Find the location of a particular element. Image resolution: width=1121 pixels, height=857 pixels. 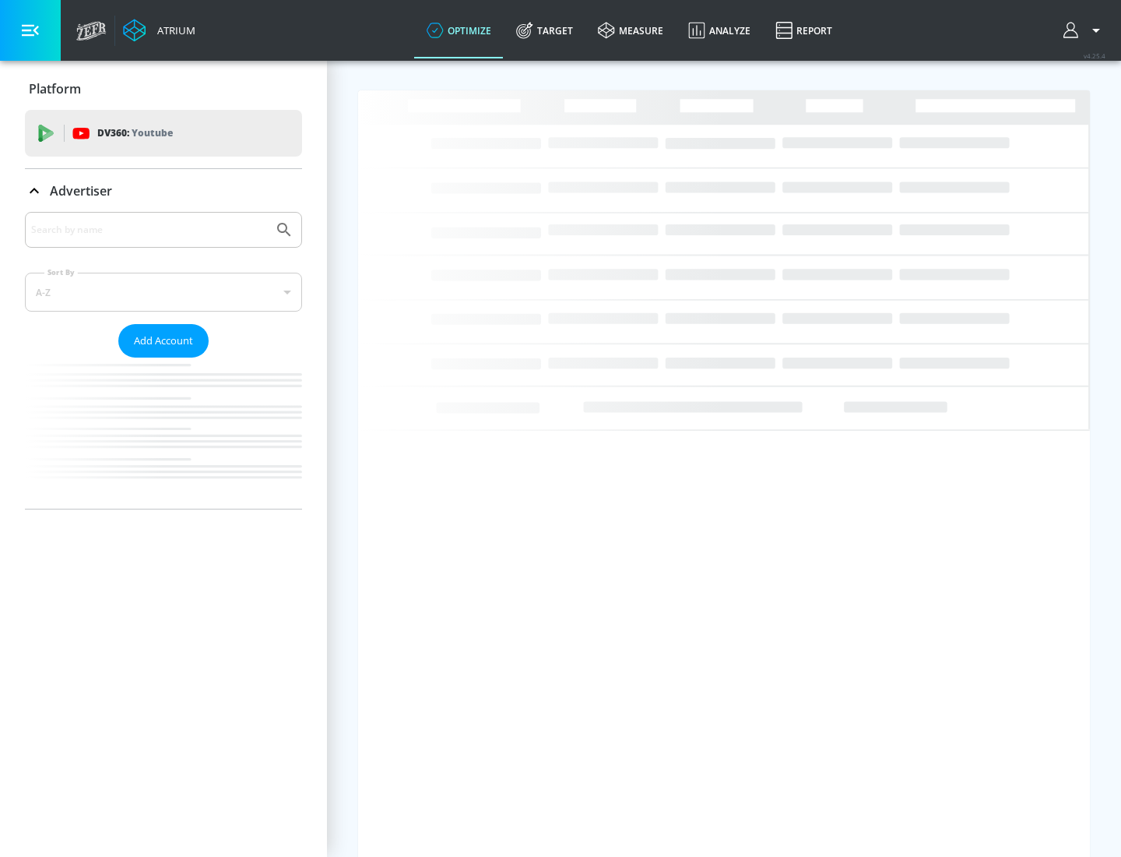

div: A-Z is located at coordinates (164, 292).